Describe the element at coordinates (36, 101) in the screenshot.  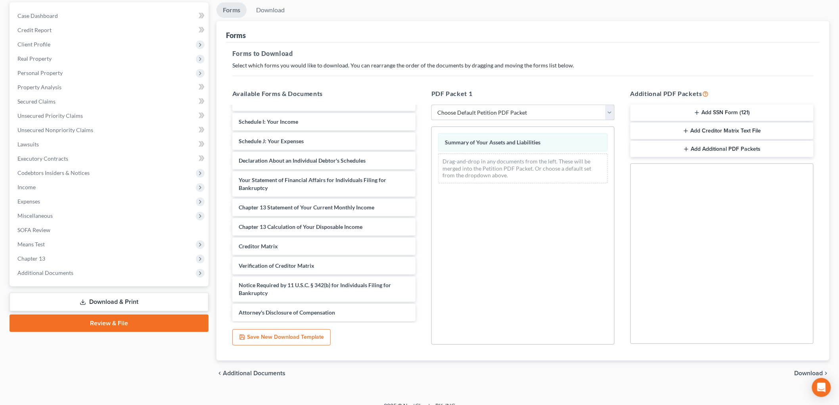
I see `span: Secured Claims` at that location.